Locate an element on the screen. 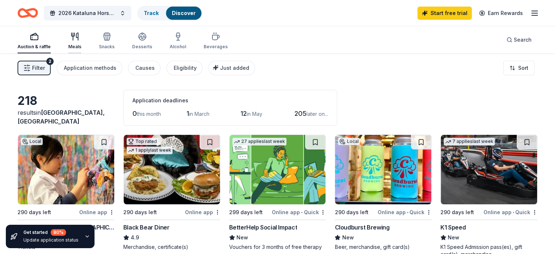 This screenshot has height=254, width=555. div: BetterHelp Social Impact is located at coordinates (263, 227).